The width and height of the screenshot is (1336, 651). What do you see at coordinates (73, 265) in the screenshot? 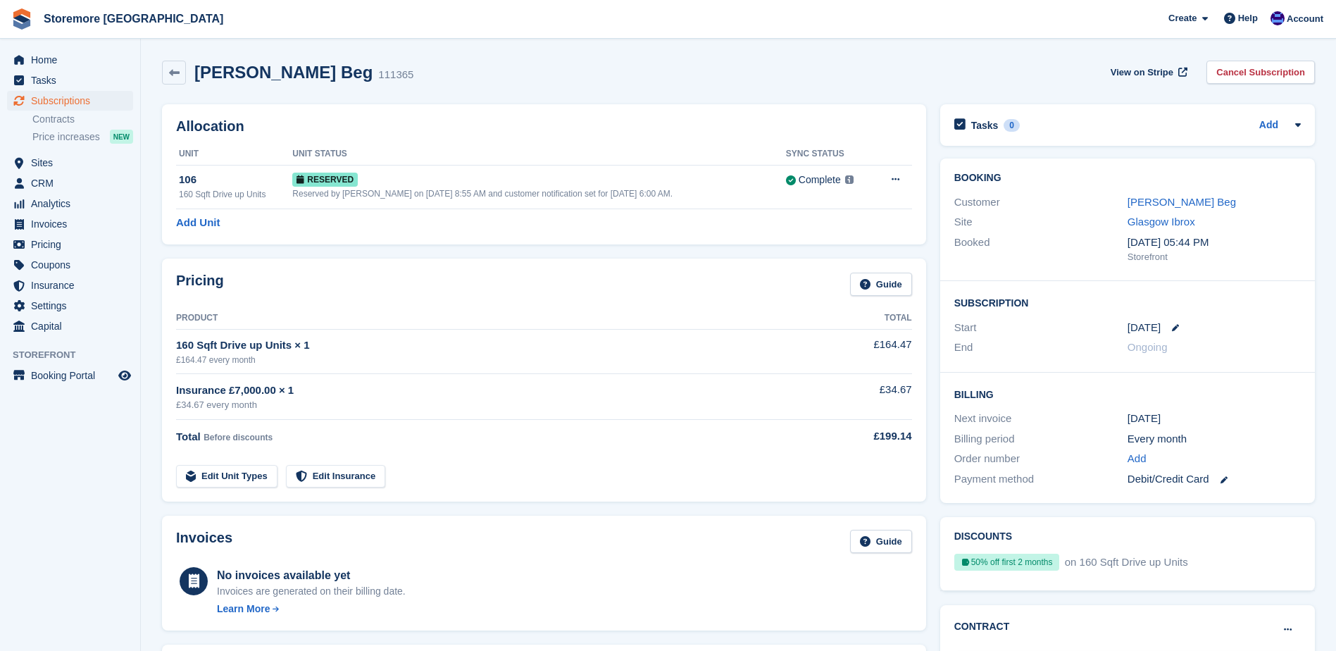
I see `span: Coupons` at bounding box center [73, 265].